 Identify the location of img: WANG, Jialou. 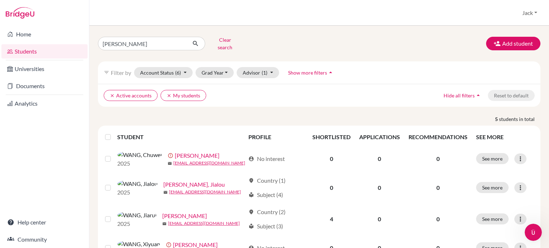
(137, 184).